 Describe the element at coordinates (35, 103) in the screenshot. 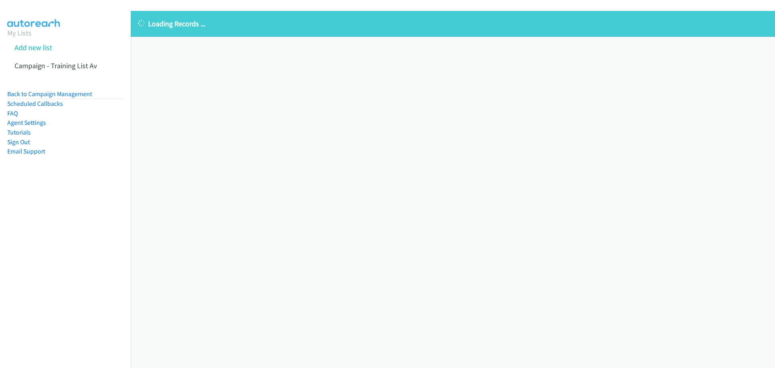

I see `a: Scheduled Callbacks` at that location.